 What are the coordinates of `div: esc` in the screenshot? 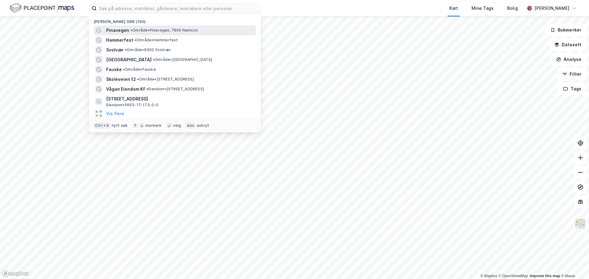 It's located at (190, 126).